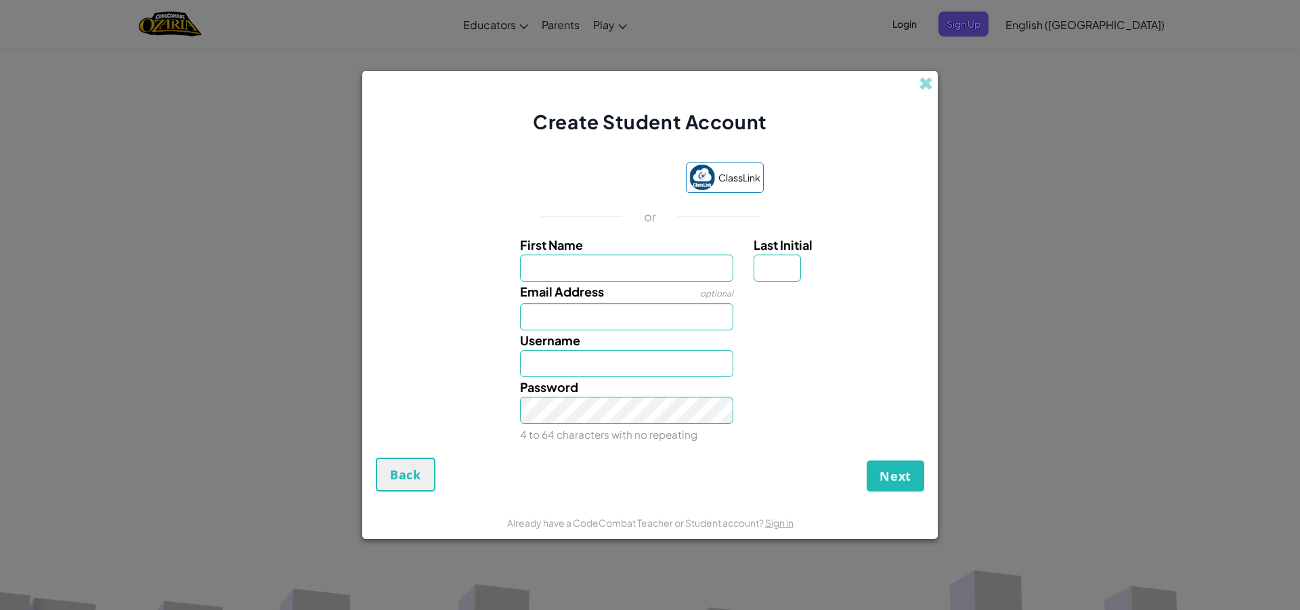  Describe the element at coordinates (562, 291) in the screenshot. I see `span: Email Address` at that location.